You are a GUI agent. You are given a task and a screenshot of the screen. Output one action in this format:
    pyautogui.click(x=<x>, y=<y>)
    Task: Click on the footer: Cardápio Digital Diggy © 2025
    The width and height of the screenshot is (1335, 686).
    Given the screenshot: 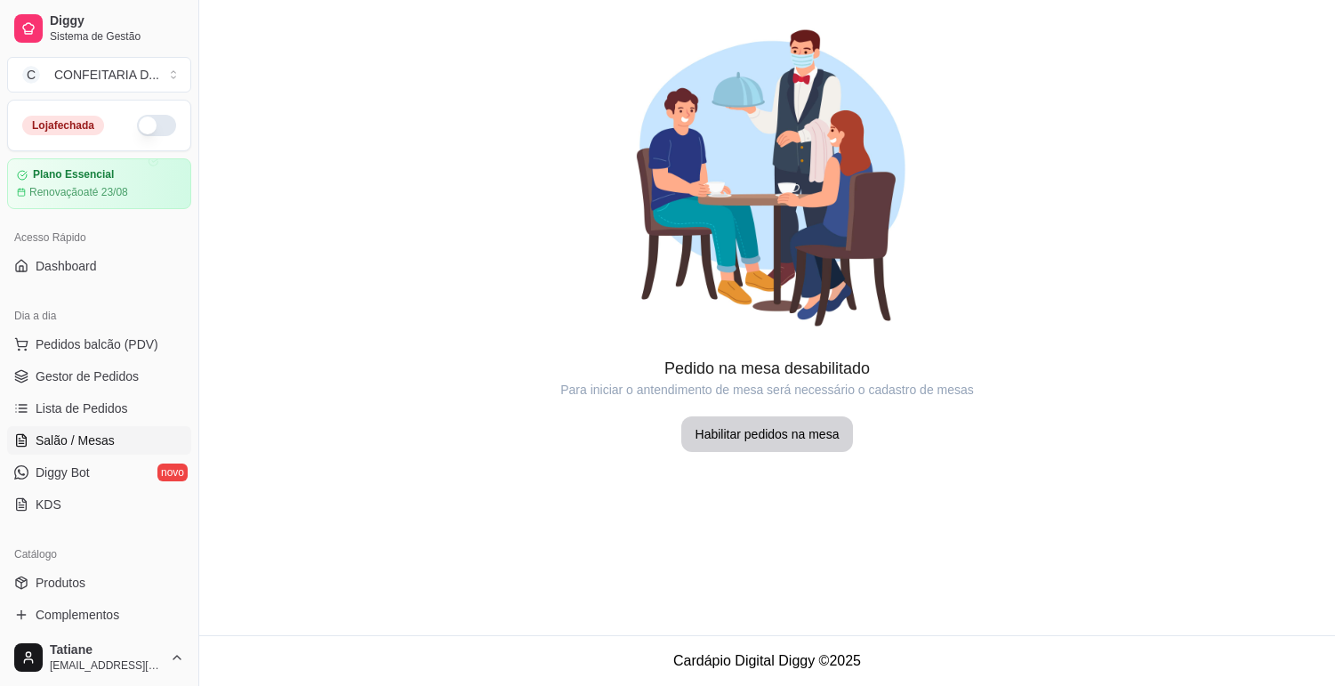 What is the action you would take?
    pyautogui.click(x=767, y=660)
    